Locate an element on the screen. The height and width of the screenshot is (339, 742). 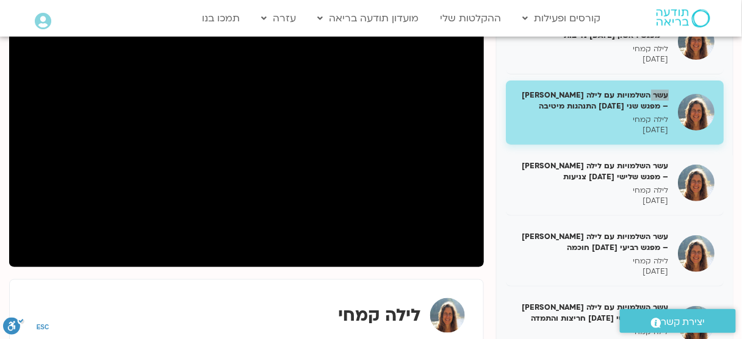
img: עשר השלמויות עם לילה קמחי – מפגש ראשון 02/10/24 נדיבות is located at coordinates (696, 41).